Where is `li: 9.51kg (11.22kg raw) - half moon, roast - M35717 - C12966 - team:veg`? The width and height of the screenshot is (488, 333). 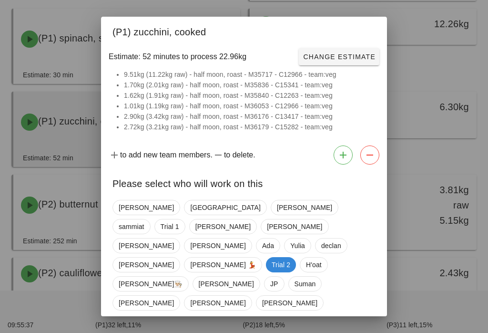
li: 9.51kg (11.22kg raw) - half moon, roast - M35717 - C12966 - team:veg is located at coordinates (250, 74).